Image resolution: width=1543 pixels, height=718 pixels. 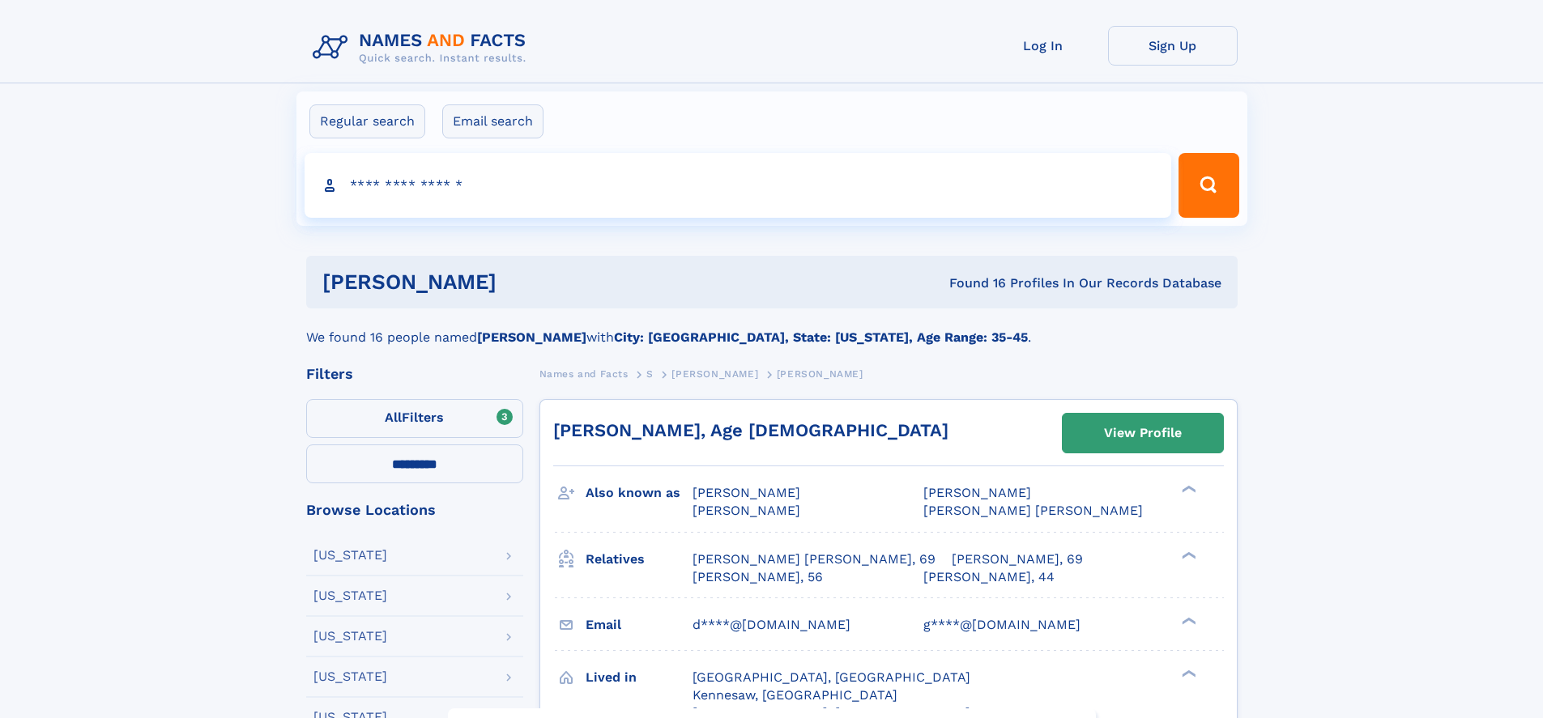 What do you see at coordinates (650, 374) in the screenshot?
I see `span: S` at bounding box center [650, 374].